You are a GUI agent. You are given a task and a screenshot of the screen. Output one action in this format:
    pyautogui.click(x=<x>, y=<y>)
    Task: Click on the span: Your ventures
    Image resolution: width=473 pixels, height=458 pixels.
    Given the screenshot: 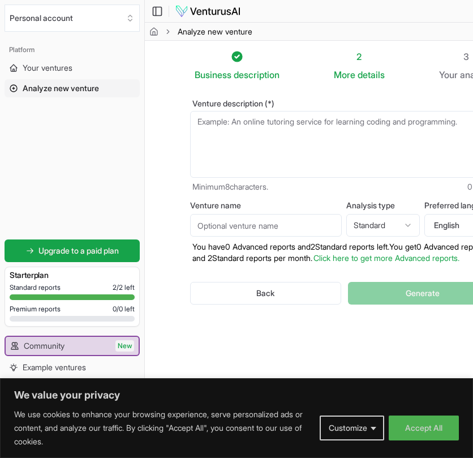 What is the action you would take?
    pyautogui.click(x=48, y=68)
    